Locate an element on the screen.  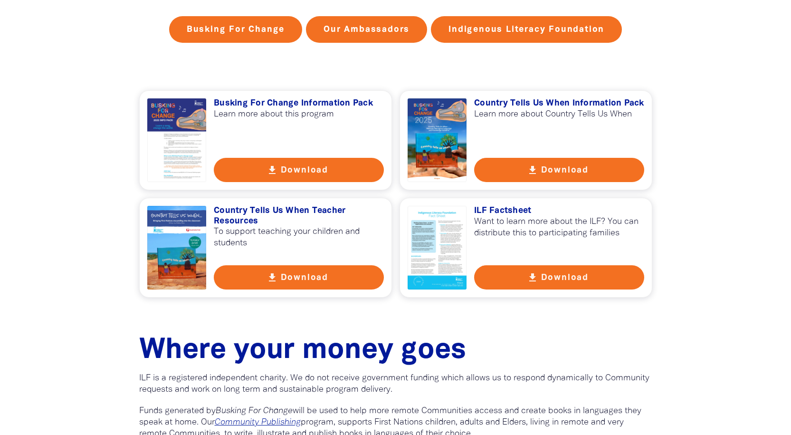
em: Community Publishing is located at coordinates (258, 422).